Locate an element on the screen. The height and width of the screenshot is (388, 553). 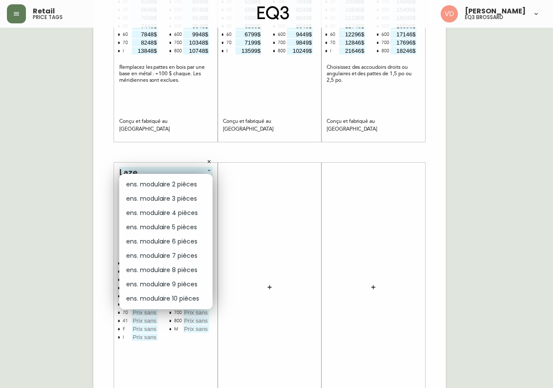
li: ens. modulaire 5 pièces is located at coordinates (166, 227).